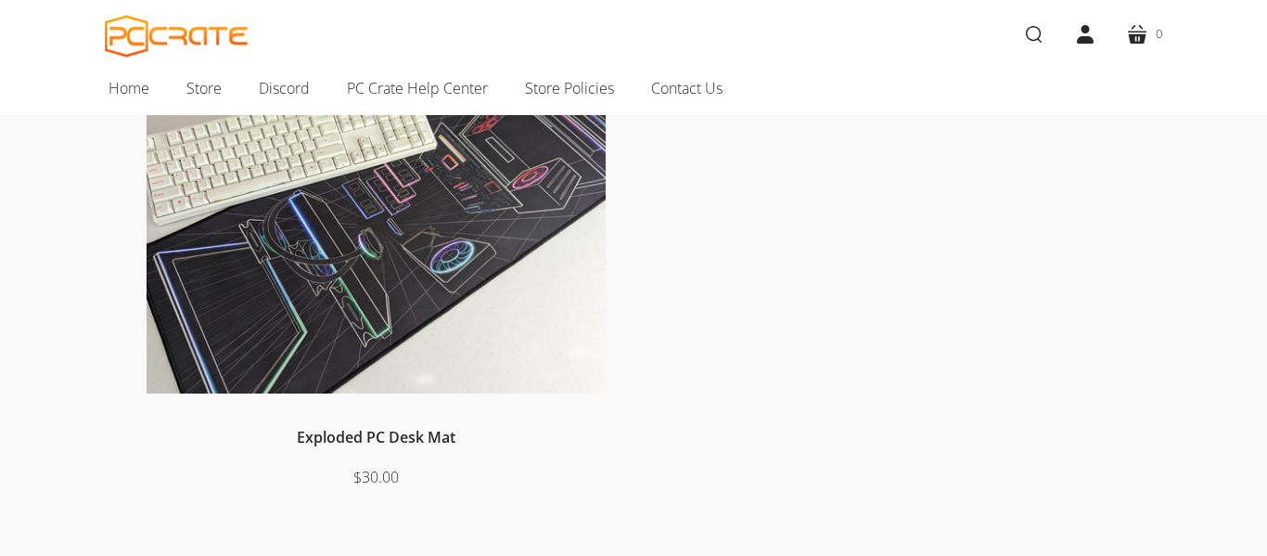 This screenshot has height=556, width=1267. Describe the element at coordinates (569, 88) in the screenshot. I see `a: Store Policies` at that location.